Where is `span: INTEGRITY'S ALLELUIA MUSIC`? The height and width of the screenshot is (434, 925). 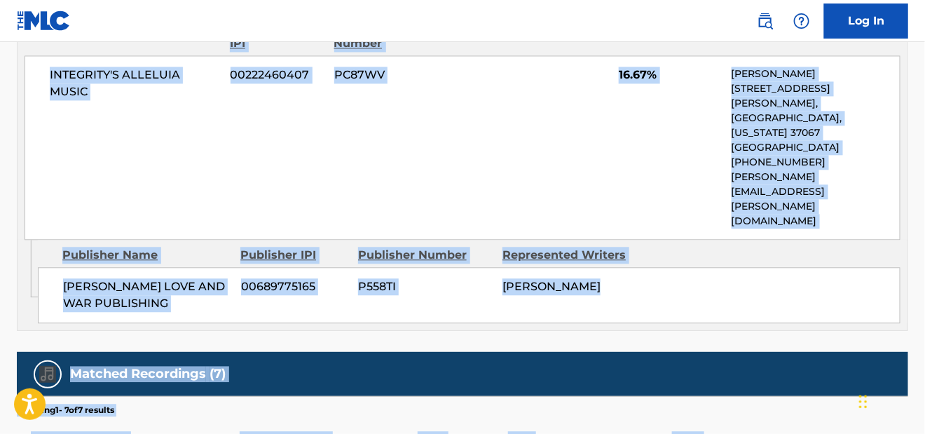
span: INTEGRITY'S ALLELUIA MUSIC is located at coordinates (135, 83).